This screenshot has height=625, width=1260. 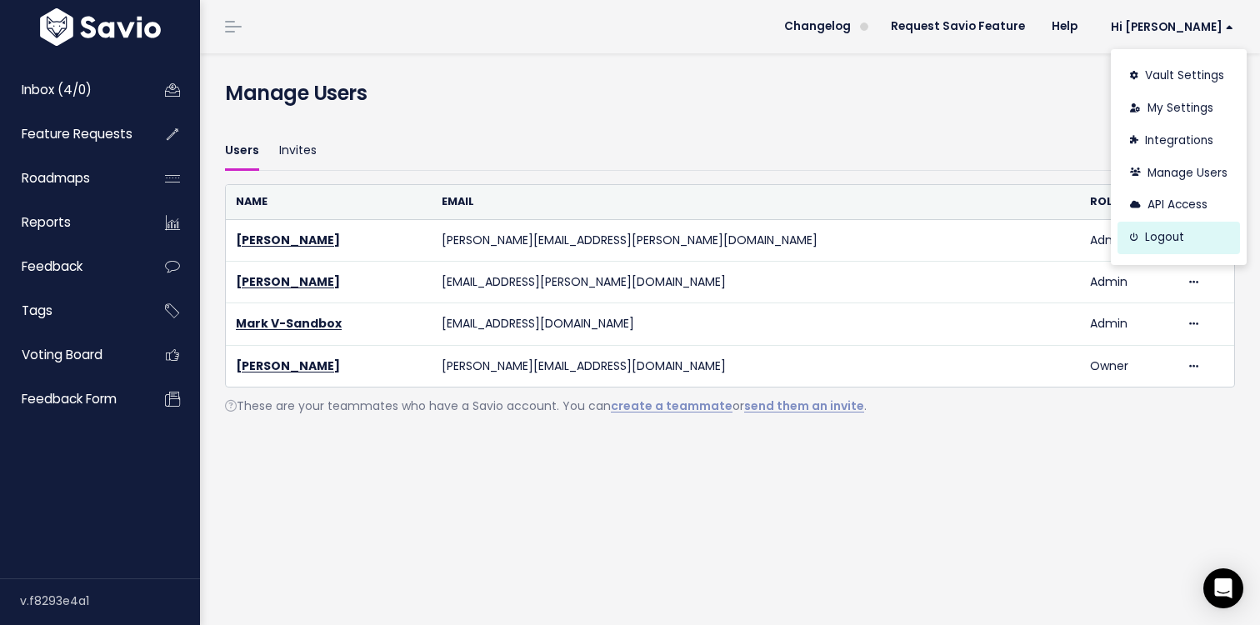 What do you see at coordinates (1128, 366) in the screenshot?
I see `td: Owner` at bounding box center [1128, 366].